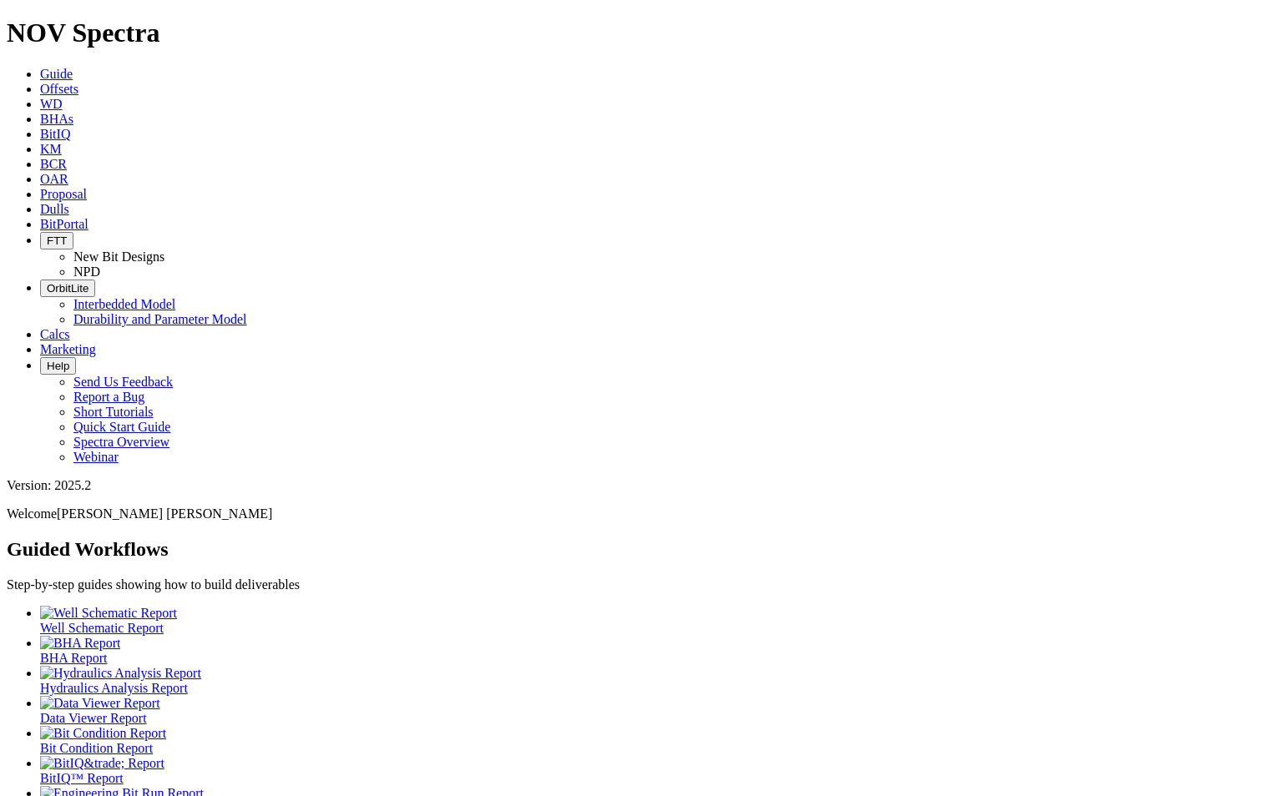  I want to click on span: BCR, so click(53, 164).